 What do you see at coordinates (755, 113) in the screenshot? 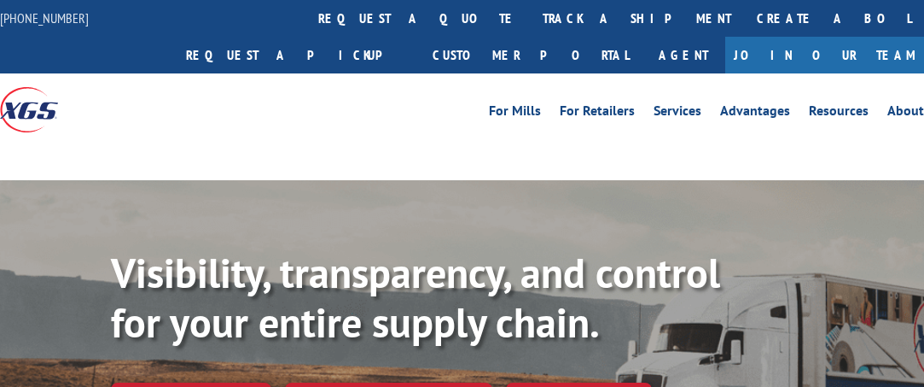
I see `a: Advantages` at bounding box center [755, 113].